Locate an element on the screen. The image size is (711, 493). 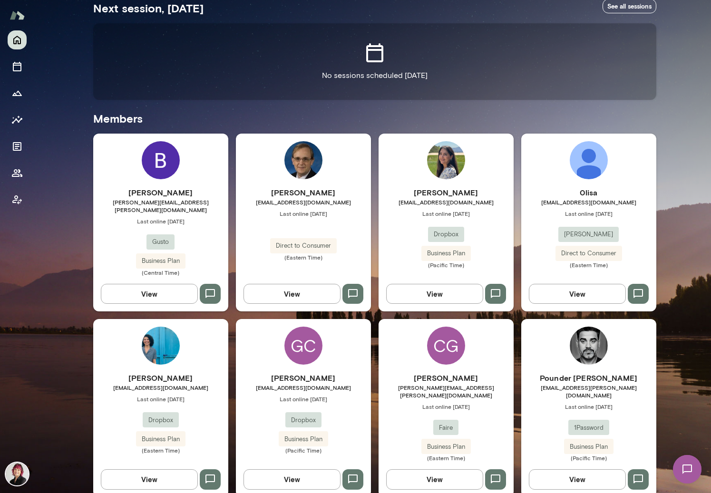
button: Members is located at coordinates (17, 173).